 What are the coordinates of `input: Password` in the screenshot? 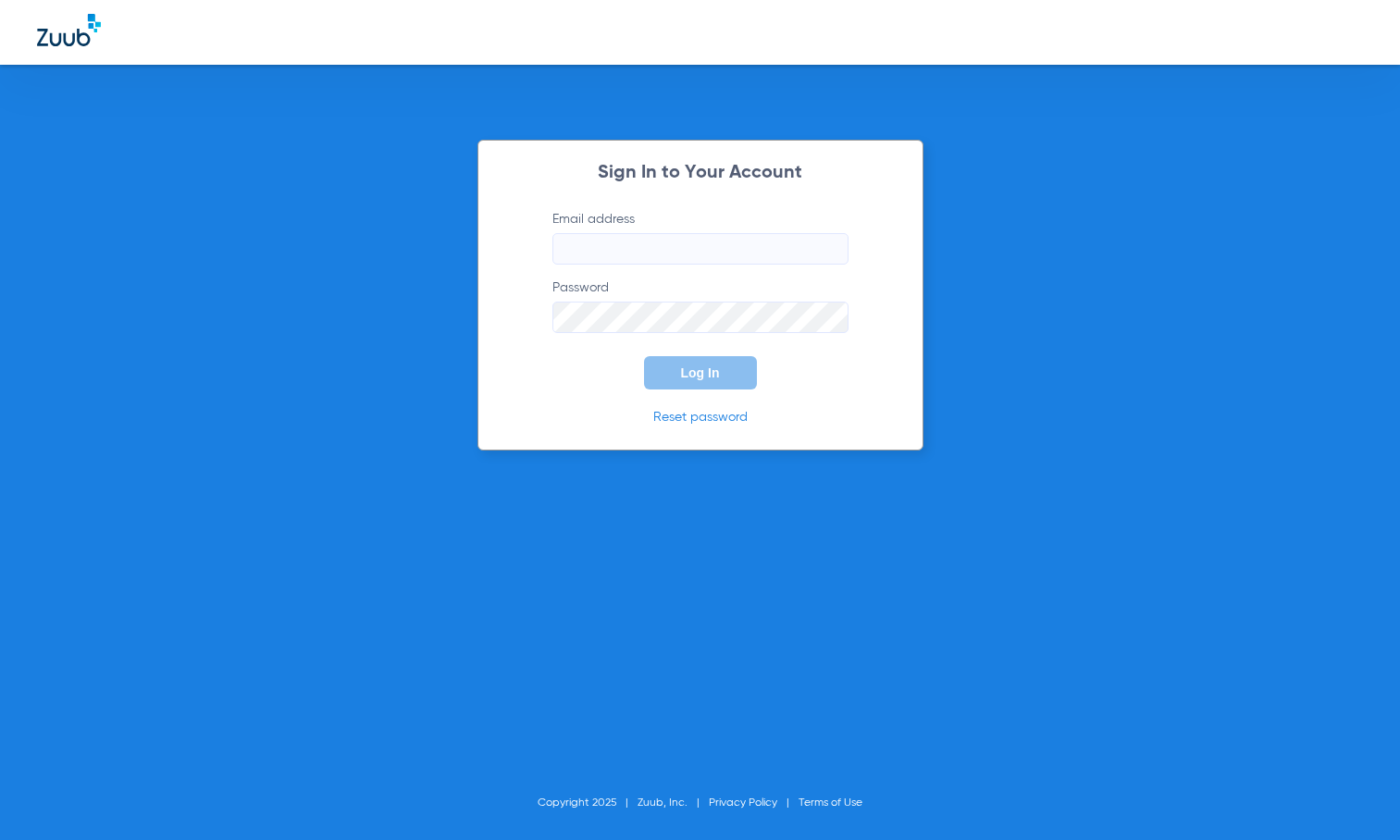 It's located at (701, 317).